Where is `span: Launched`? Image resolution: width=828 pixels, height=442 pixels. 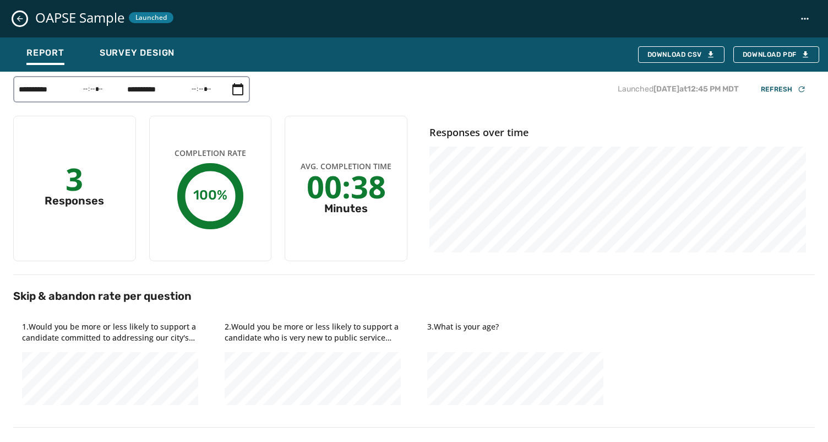
span: Launched is located at coordinates (151, 18).